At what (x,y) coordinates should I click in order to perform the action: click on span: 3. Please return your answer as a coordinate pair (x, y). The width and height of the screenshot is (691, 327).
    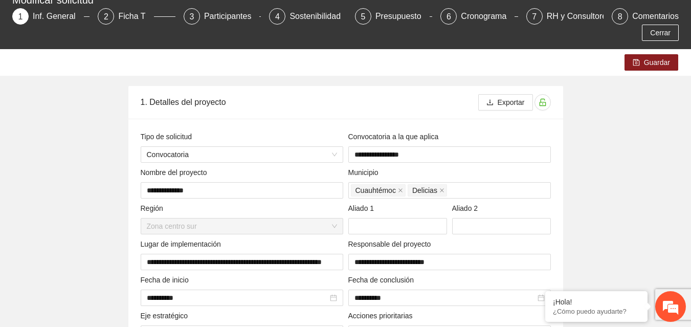
    Looking at the image, I should click on (191, 16).